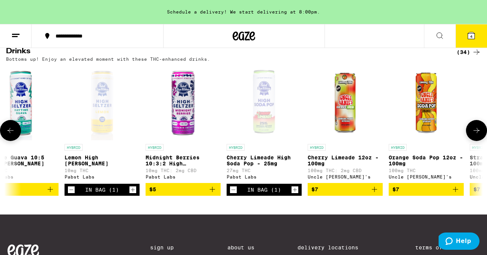 The width and height of the screenshot is (487, 255). I want to click on a: Terms of Service, so click(448, 248).